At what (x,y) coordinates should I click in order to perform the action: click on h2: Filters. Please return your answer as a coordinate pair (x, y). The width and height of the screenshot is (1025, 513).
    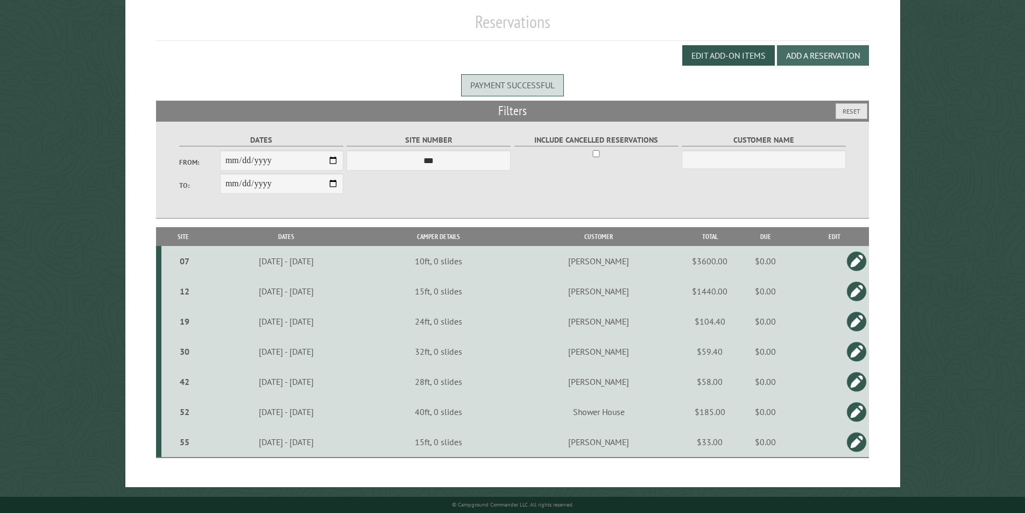
    Looking at the image, I should click on (513, 111).